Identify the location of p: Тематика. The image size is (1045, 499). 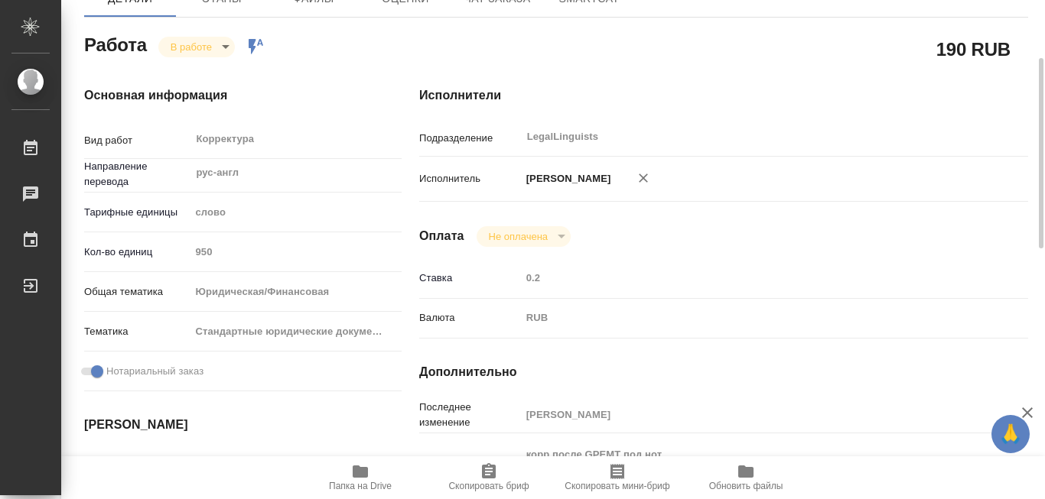
(137, 332).